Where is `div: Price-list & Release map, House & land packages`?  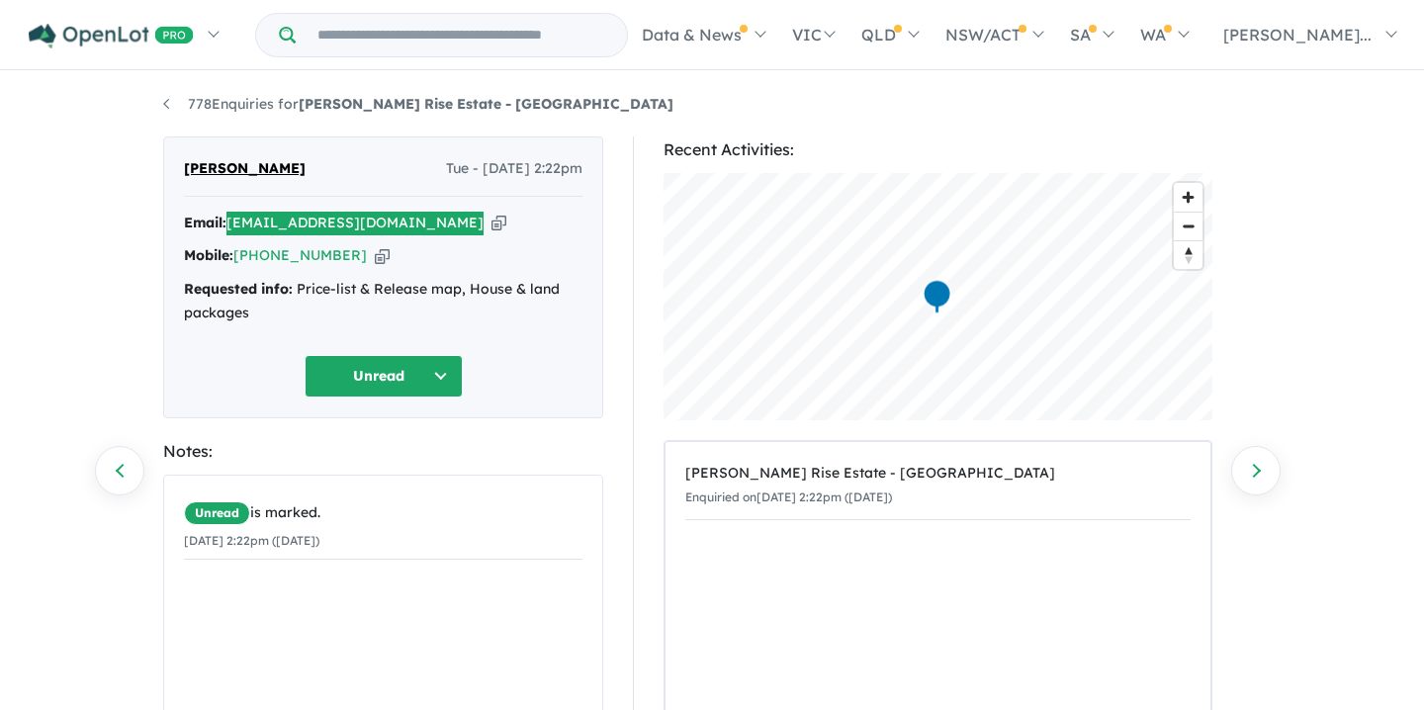 div: Price-list & Release map, House & land packages is located at coordinates (383, 302).